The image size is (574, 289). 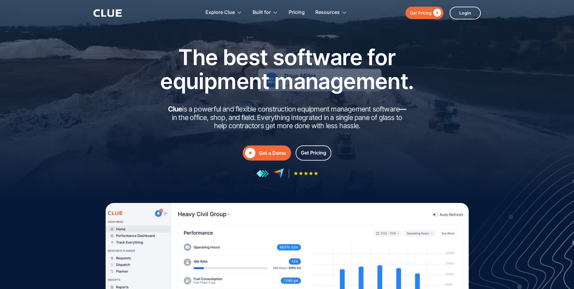 I want to click on h1: The best software for equipment management., so click(x=287, y=69).